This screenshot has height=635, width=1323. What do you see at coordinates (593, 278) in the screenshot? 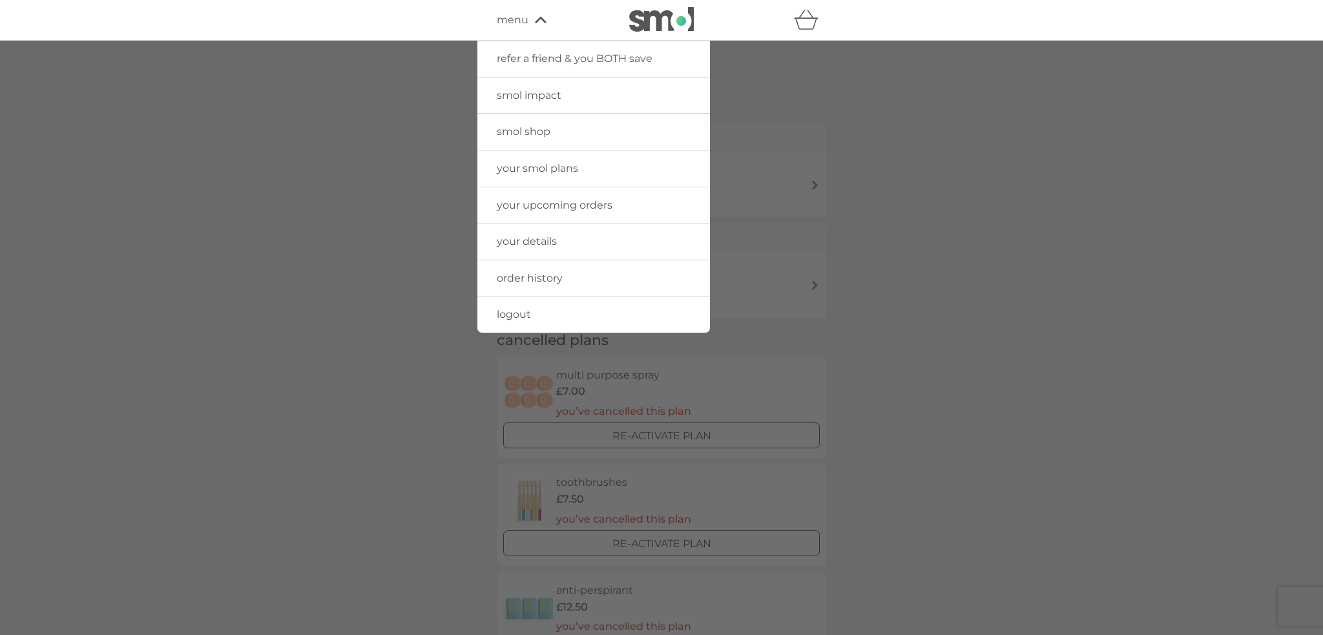
I see `a: order history` at bounding box center [593, 278].